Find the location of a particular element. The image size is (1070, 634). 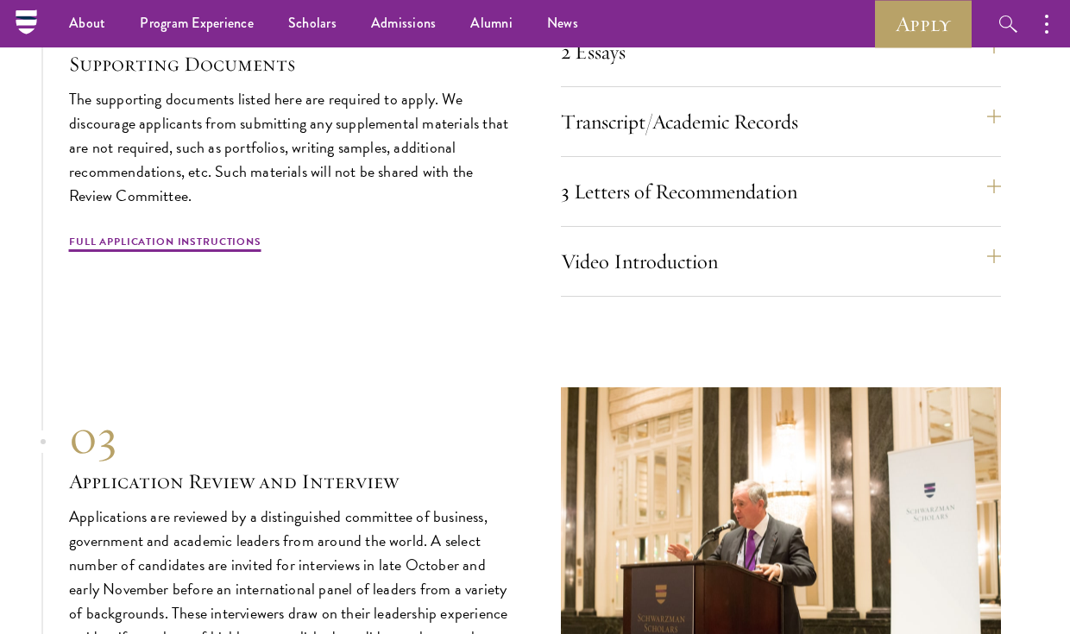

button: 3 Letters of Recommendation is located at coordinates (781, 192).